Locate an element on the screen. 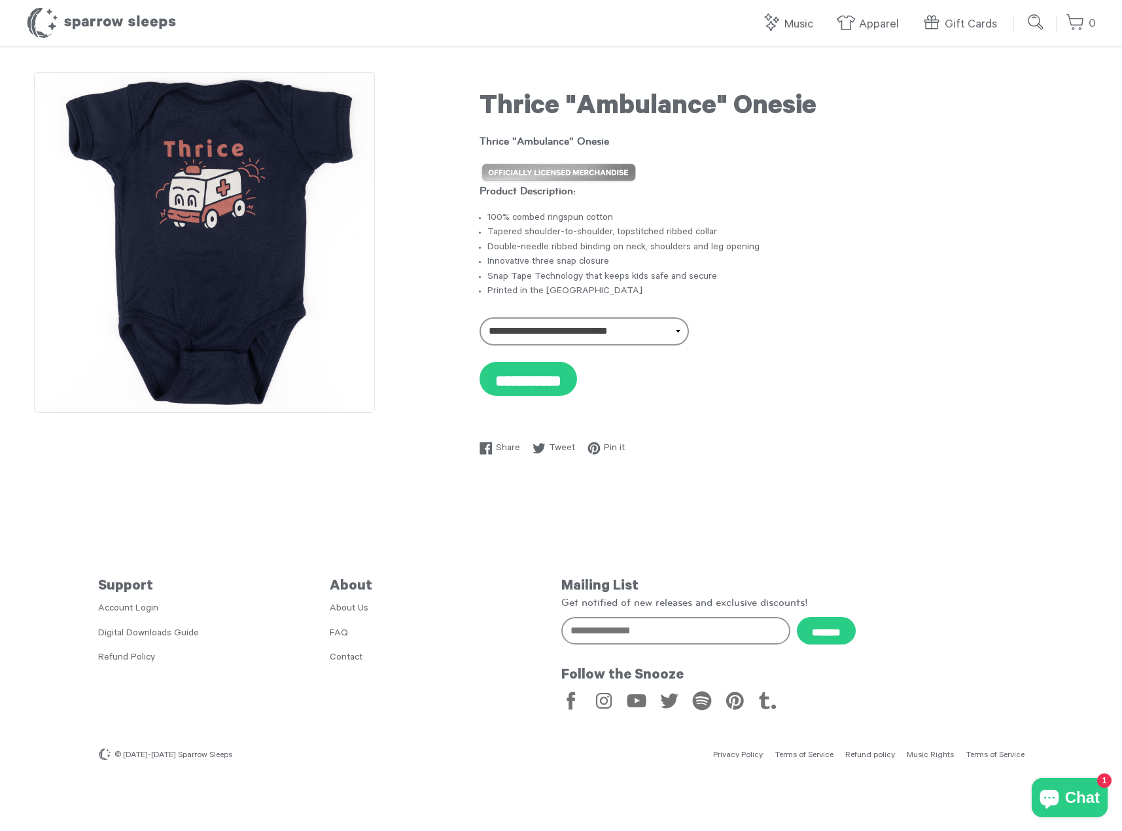 This screenshot has width=1122, height=831. img: Thrice "Ambulance" Onesie is located at coordinates (204, 242).